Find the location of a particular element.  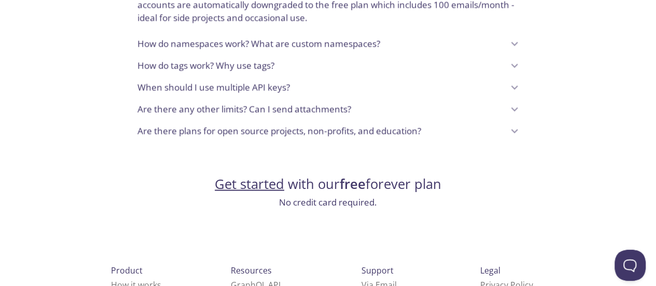

p: How do namespaces work? What are custom namespaces? is located at coordinates (259, 44).